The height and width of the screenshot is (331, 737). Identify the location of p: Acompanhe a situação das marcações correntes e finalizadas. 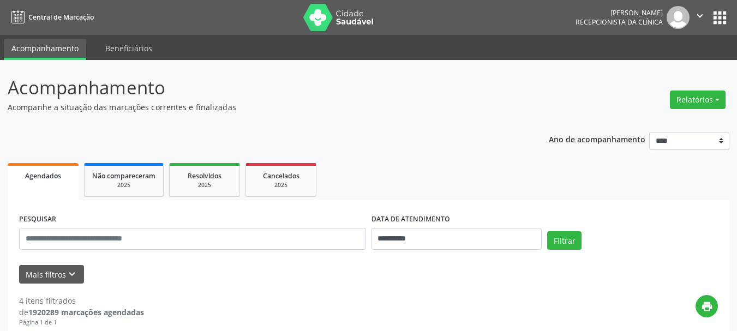
(260, 107).